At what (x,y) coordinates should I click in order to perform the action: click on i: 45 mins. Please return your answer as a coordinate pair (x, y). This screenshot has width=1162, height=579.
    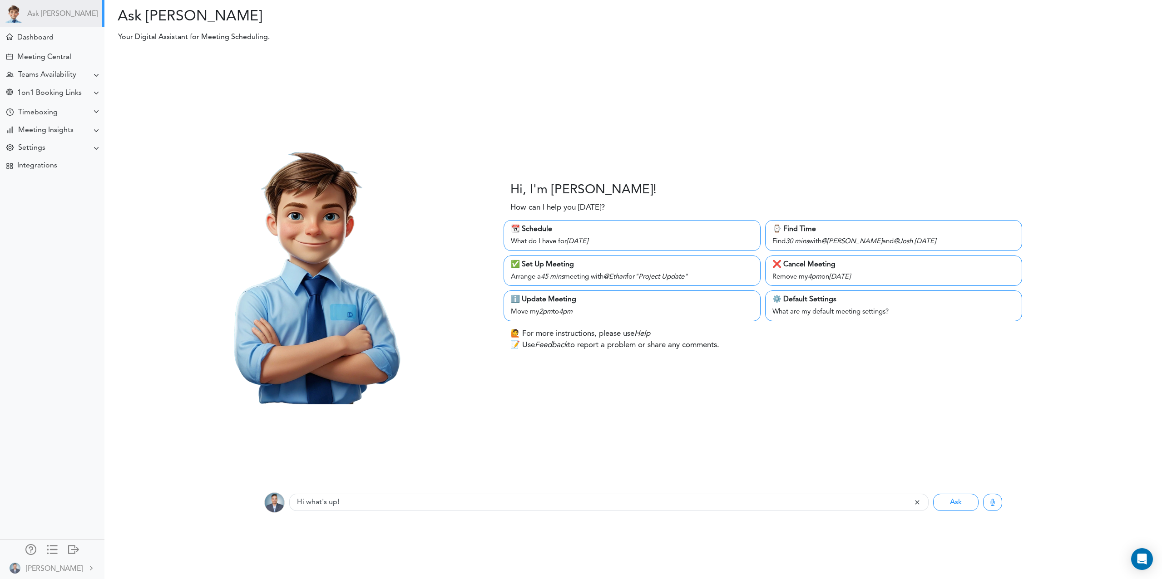
    Looking at the image, I should click on (552, 277).